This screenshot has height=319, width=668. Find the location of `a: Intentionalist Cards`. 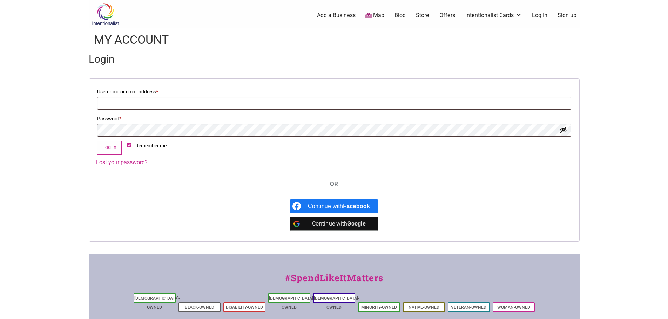

a: Intentionalist Cards is located at coordinates (494, 15).